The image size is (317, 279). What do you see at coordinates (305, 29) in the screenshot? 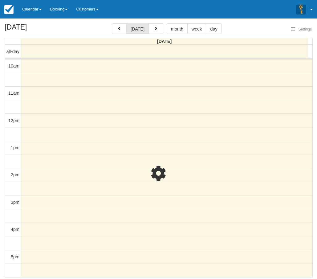
I see `span: Settings` at bounding box center [305, 29].